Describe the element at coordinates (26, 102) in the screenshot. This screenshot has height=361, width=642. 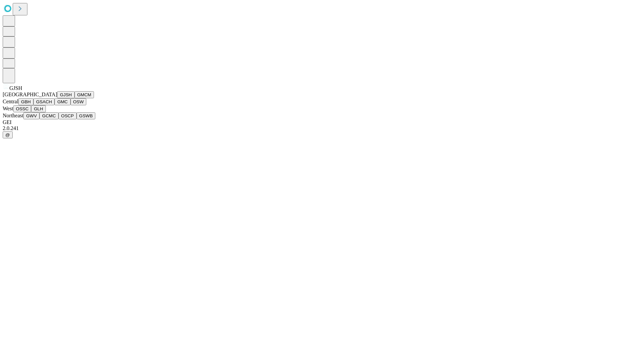
I see `button: GBH` at that location.